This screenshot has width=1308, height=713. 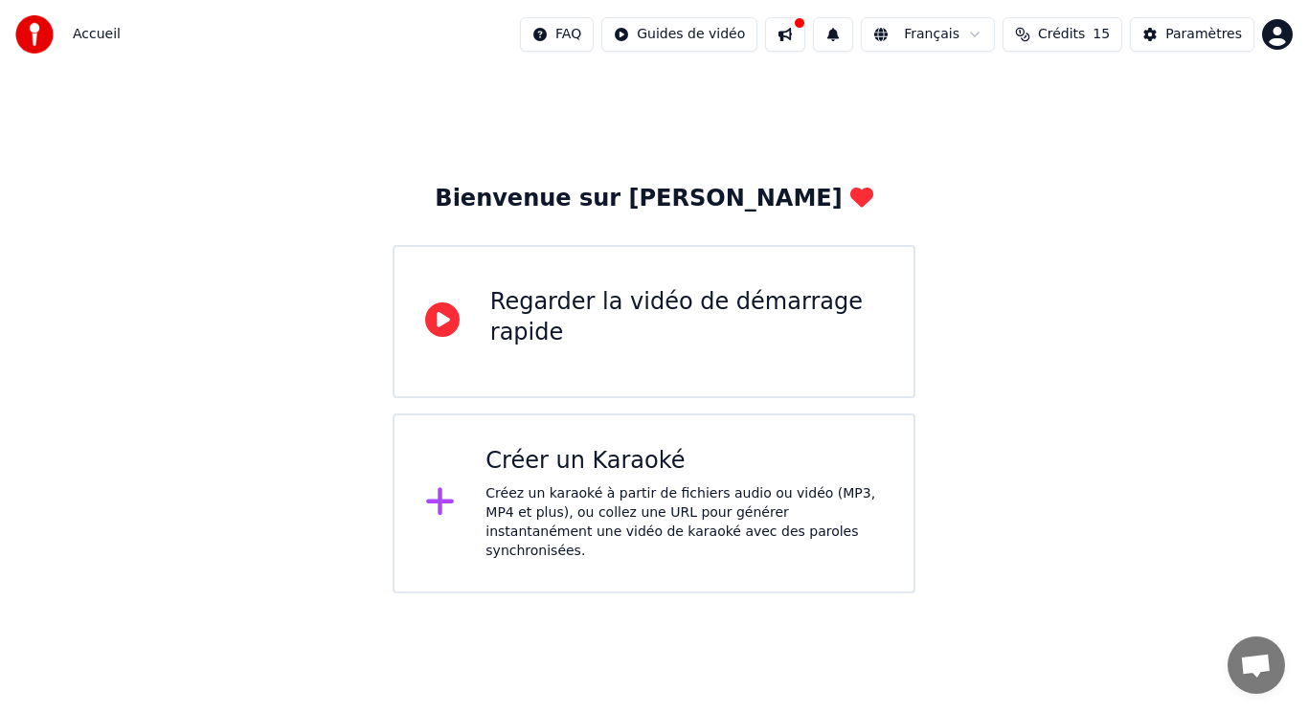 What do you see at coordinates (1203, 34) in the screenshot?
I see `div: Paramètres` at bounding box center [1203, 34].